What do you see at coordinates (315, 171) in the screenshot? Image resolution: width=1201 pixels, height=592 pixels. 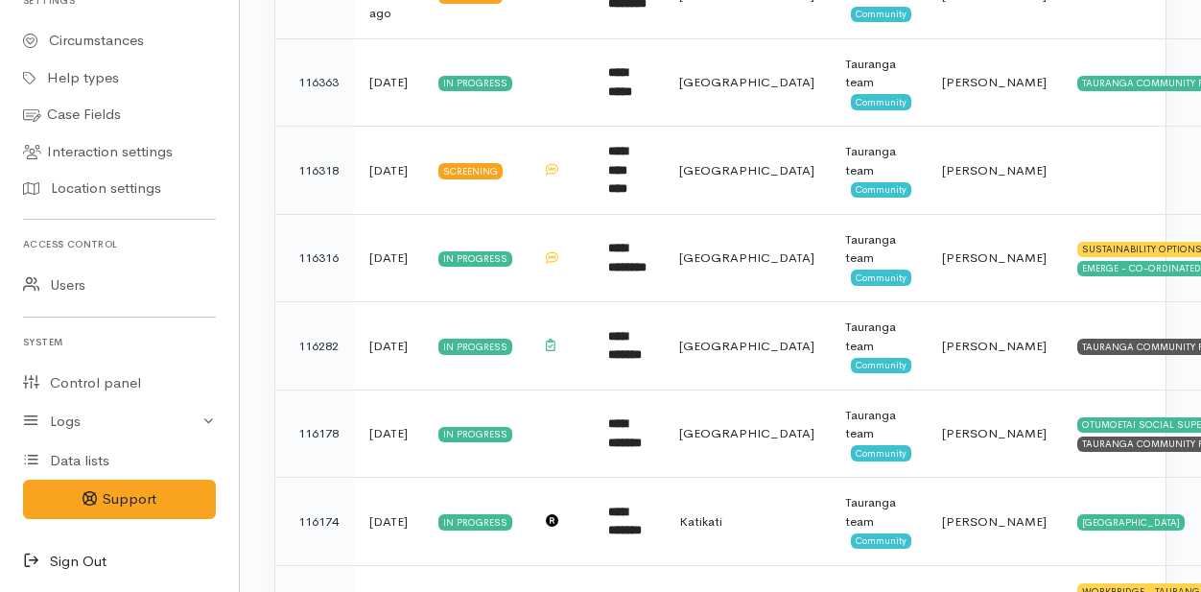 I see `td: 116318` at bounding box center [315, 171].